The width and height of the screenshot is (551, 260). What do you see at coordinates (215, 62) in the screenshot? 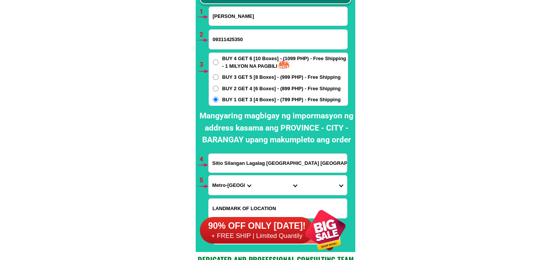
I see `input: BUY 4 GET 6 [10 Boxes] - (1099 PHP) - Free Shipping - 1 MILYON NA PAGBILI` at bounding box center [215, 62].